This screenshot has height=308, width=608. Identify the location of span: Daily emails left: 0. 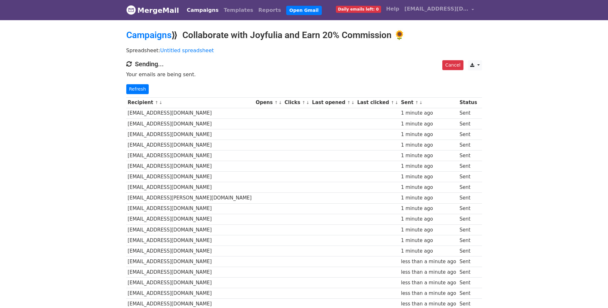
(358, 9).